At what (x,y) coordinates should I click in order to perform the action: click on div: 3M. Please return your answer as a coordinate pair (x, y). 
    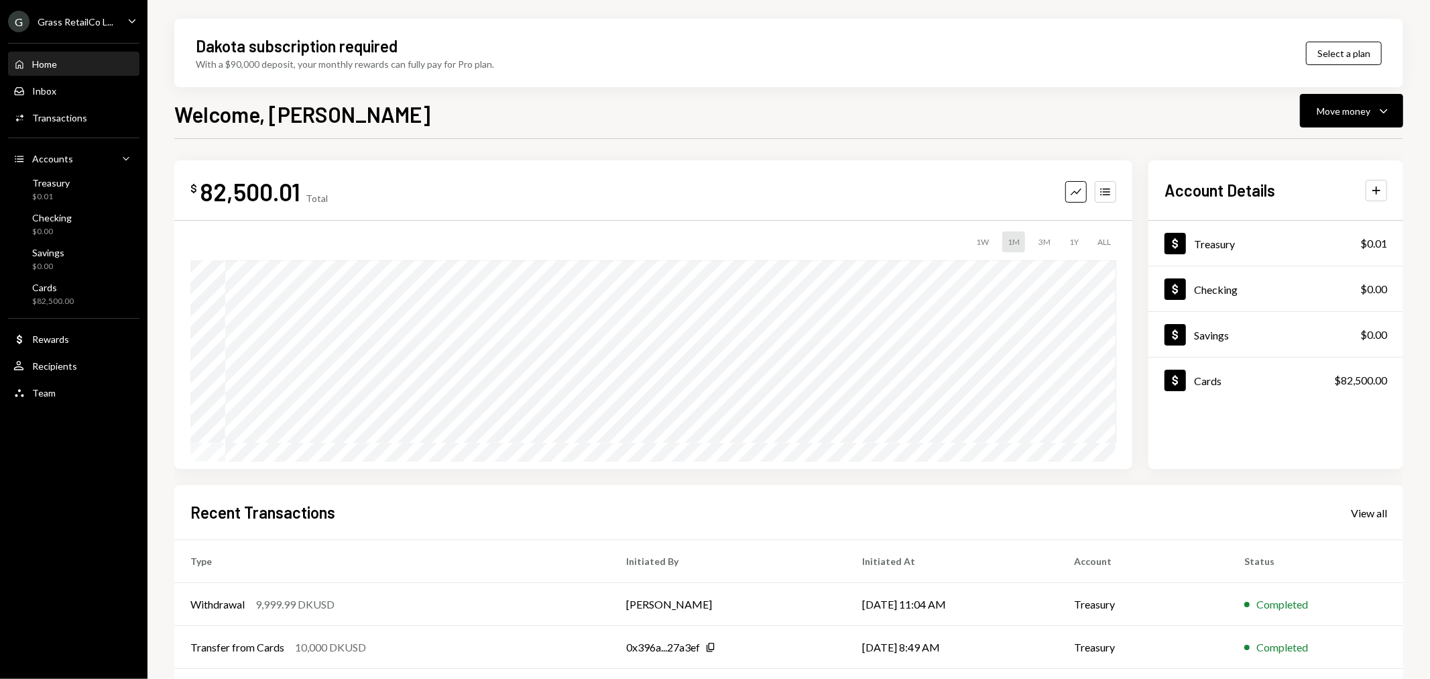
    Looking at the image, I should click on (1045, 241).